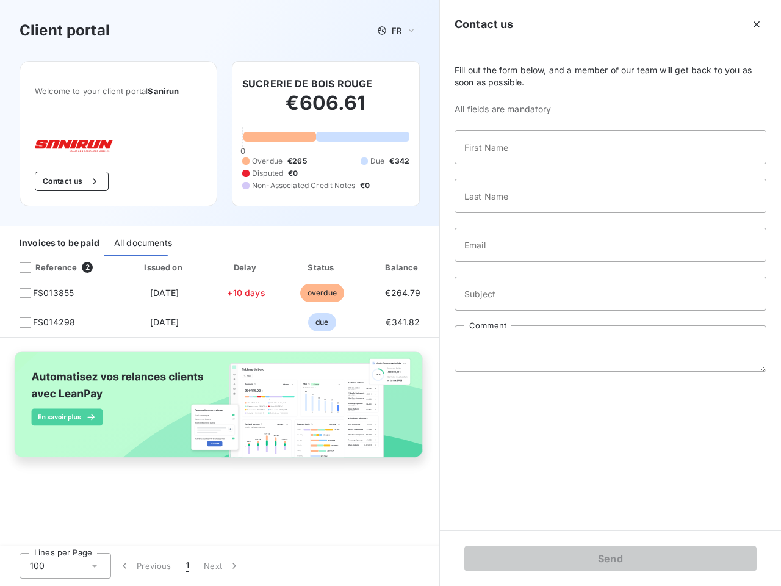 This screenshot has width=781, height=586. Describe the element at coordinates (145, 566) in the screenshot. I see `button: Previous` at that location.